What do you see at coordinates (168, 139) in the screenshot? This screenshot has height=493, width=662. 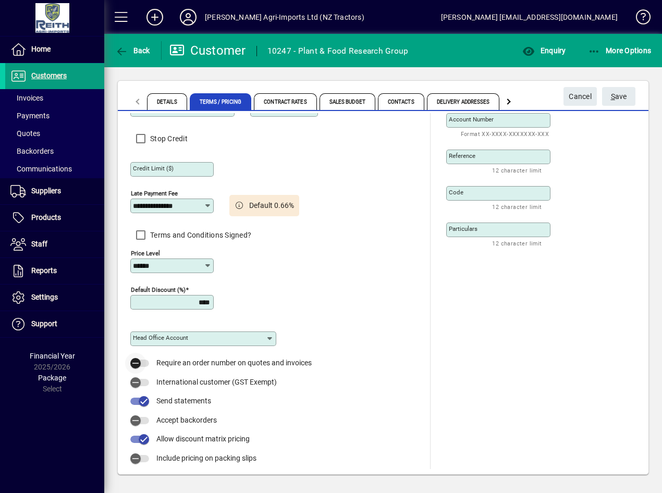 I see `label: Stop Credit` at bounding box center [168, 139].